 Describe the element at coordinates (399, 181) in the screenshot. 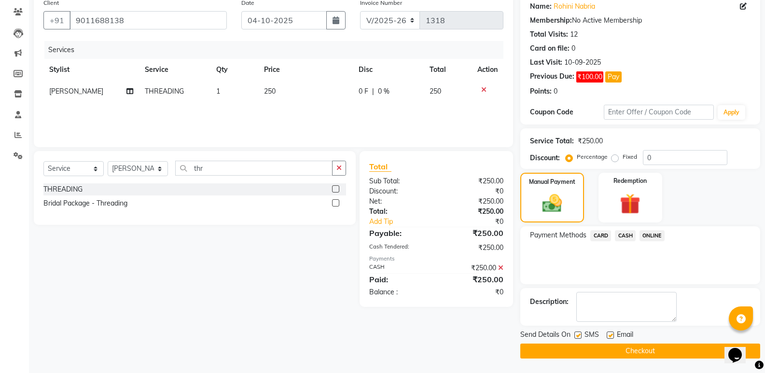

I see `div: Sub Total:` at that location.